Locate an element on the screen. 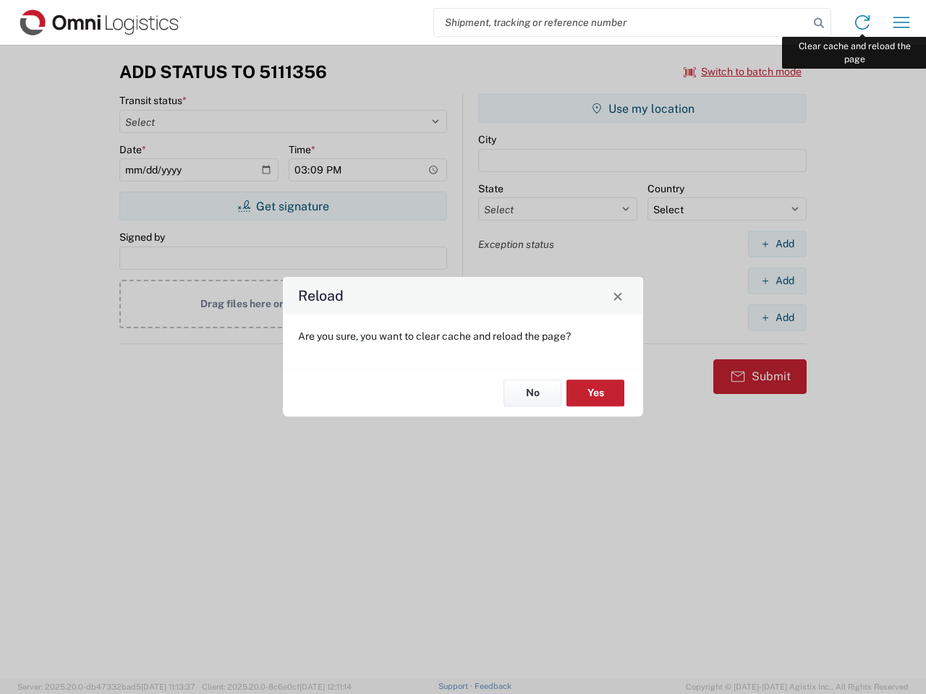  button: Yes is located at coordinates (595, 393).